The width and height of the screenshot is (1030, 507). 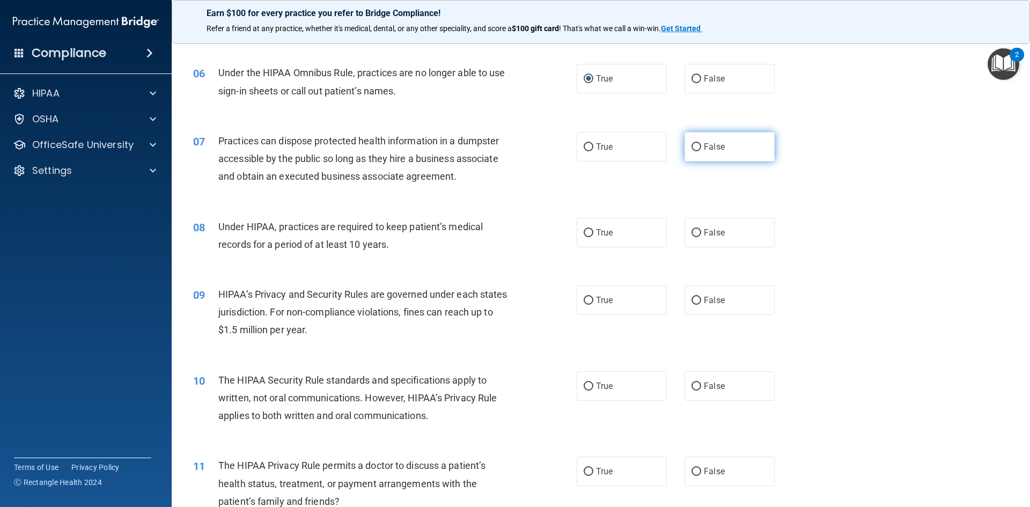 What do you see at coordinates (358, 158) in the screenshot?
I see `span: Practices can dispose protected health information in a dumpster accessible by the public so long...` at bounding box center [358, 158].